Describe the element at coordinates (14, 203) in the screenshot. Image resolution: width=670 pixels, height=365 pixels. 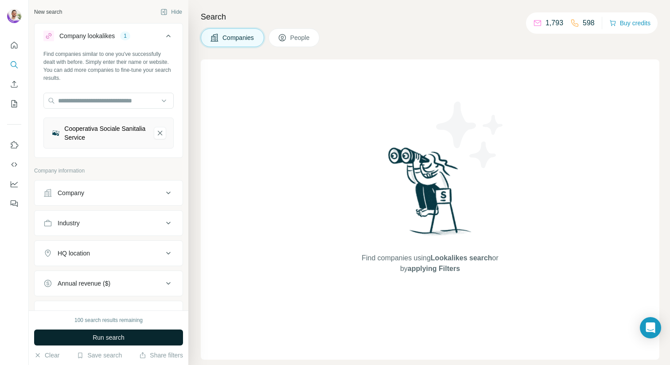
I see `button: Feedback` at that location.